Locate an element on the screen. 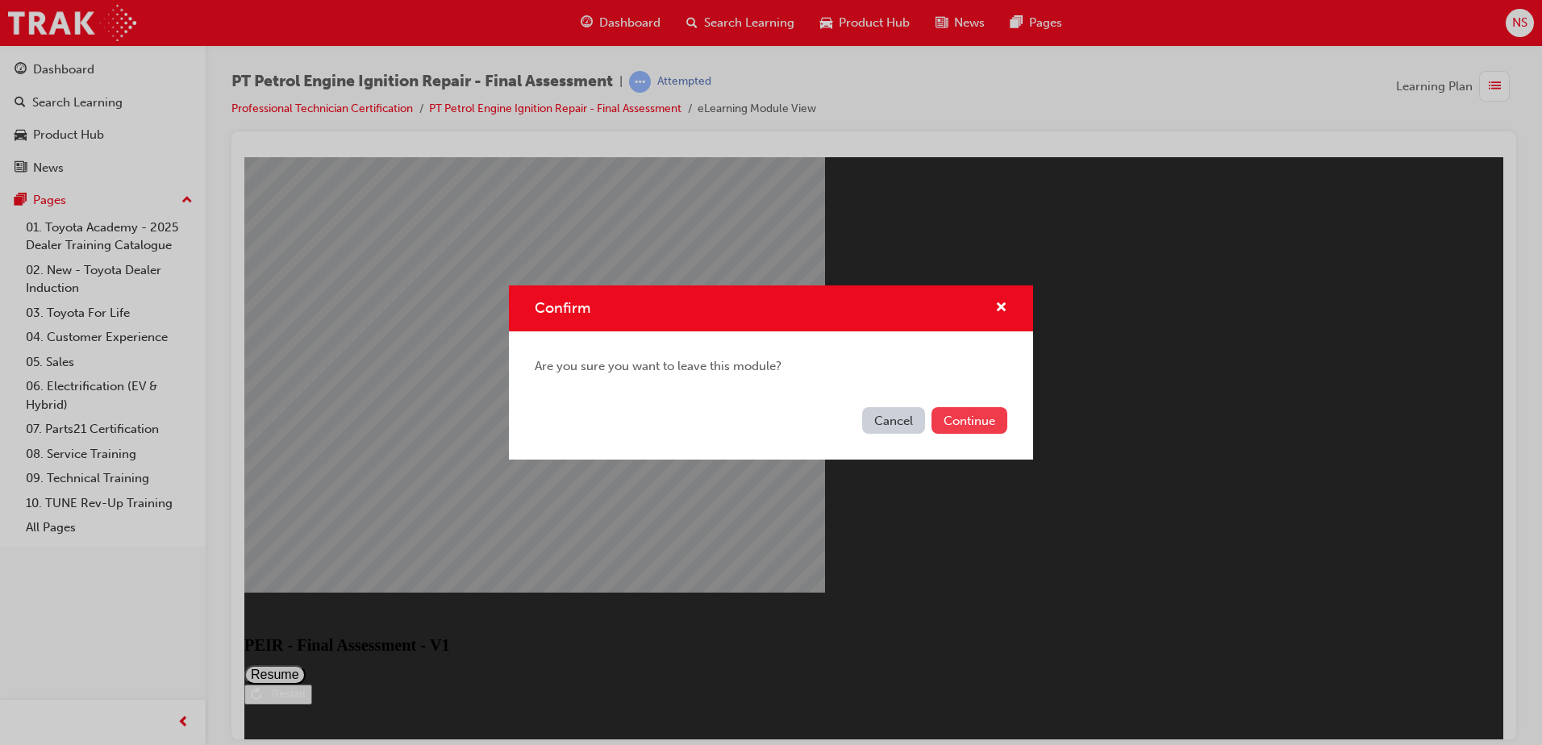 The image size is (1542, 745). span: Confirm is located at coordinates (562, 308).